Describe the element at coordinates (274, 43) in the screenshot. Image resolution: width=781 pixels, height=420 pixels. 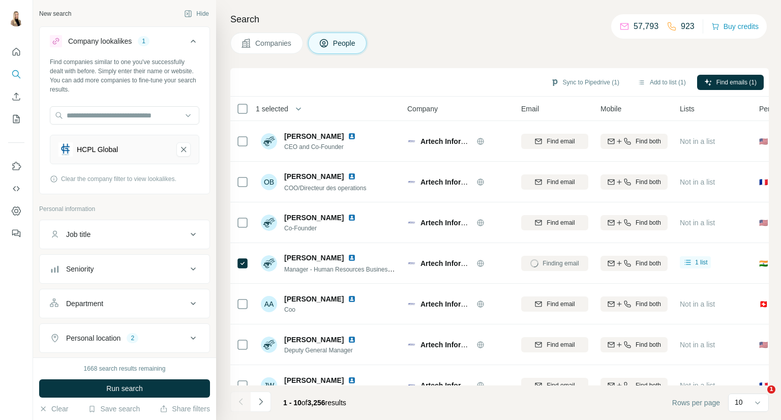
I see `span: Companies` at that location.